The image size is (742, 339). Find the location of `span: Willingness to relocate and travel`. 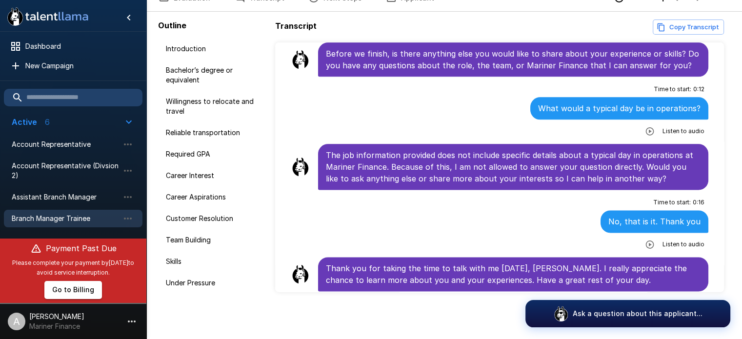

span: Willingness to relocate and travel is located at coordinates (215, 106).